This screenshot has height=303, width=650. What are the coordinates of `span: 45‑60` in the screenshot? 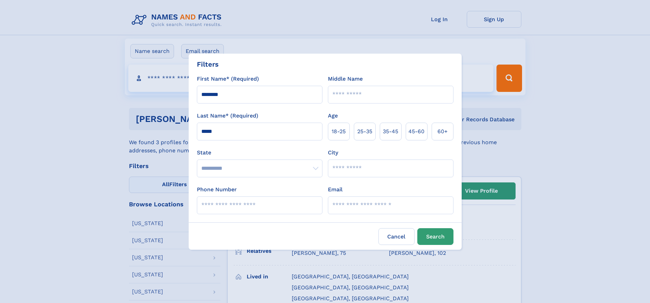 It's located at (416, 131).